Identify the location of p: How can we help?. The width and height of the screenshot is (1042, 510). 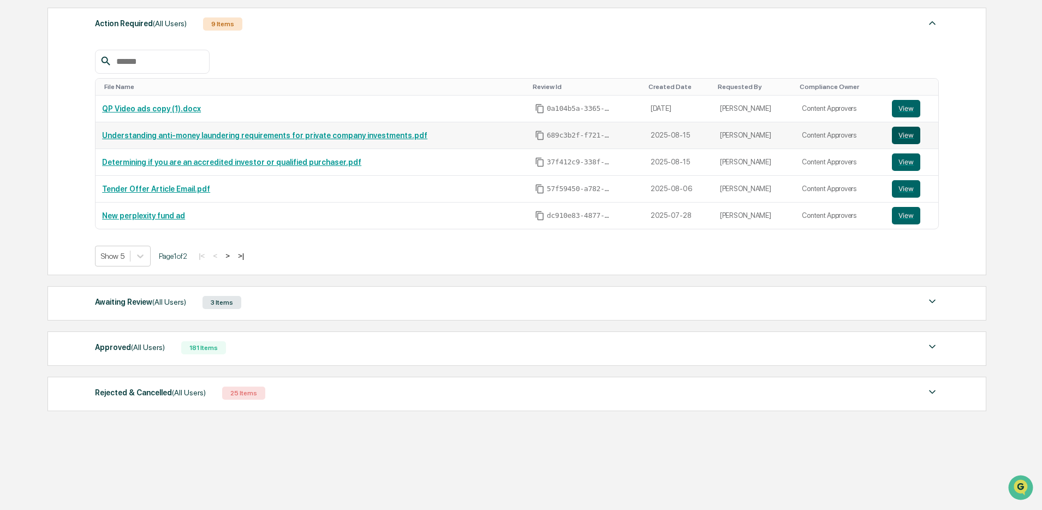
(105, 32).